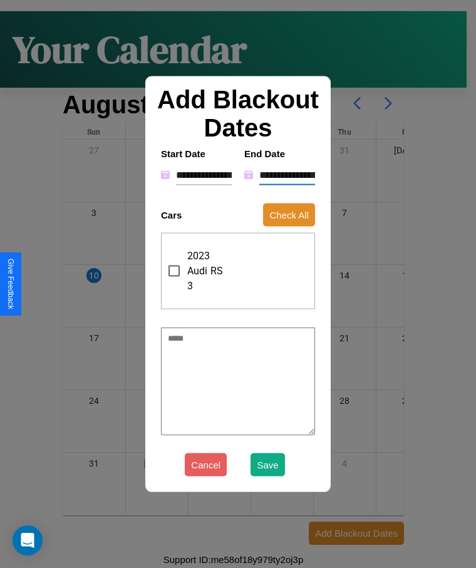 This screenshot has width=476, height=568. What do you see at coordinates (279, 153) in the screenshot?
I see `h4: End Date` at bounding box center [279, 153].